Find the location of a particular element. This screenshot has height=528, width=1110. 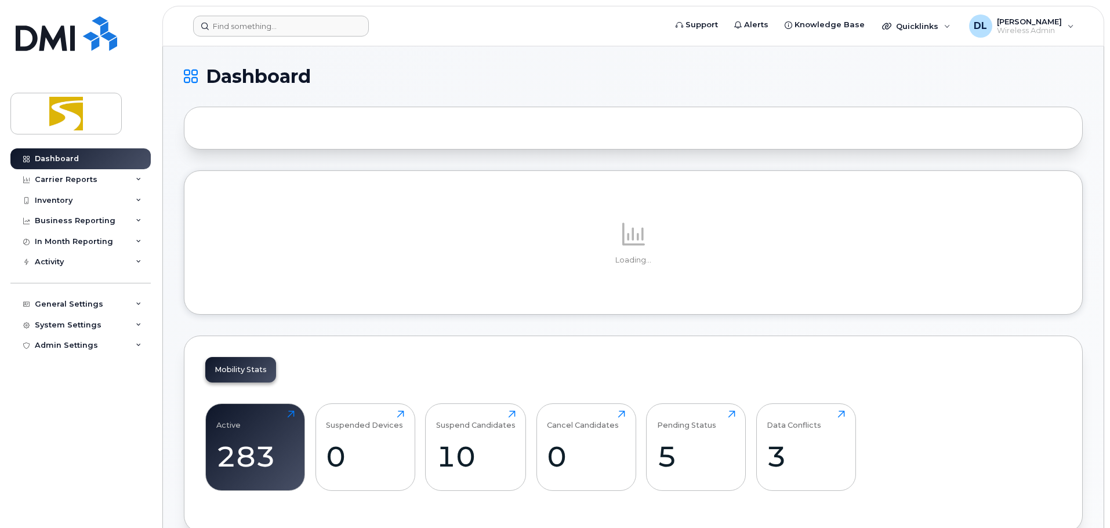

a: Suspend Candidates10 is located at coordinates (475, 448).